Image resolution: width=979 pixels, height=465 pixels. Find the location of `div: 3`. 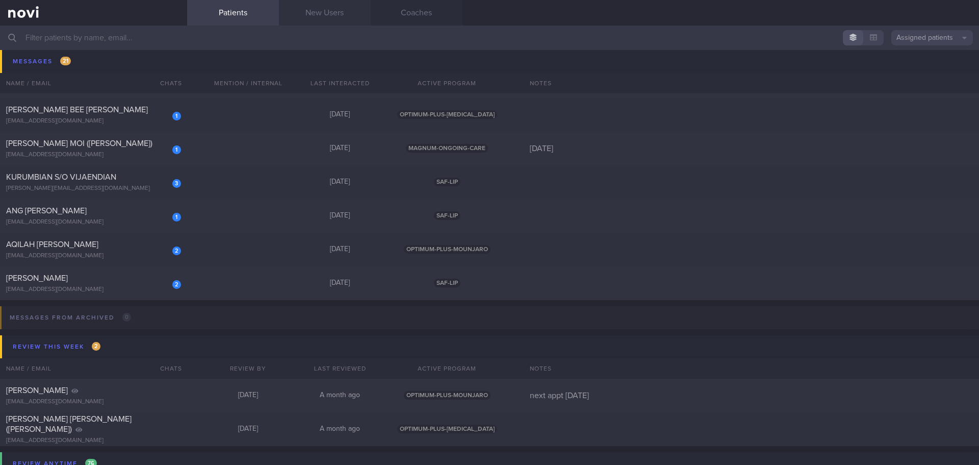

div: 3 is located at coordinates (176, 183).